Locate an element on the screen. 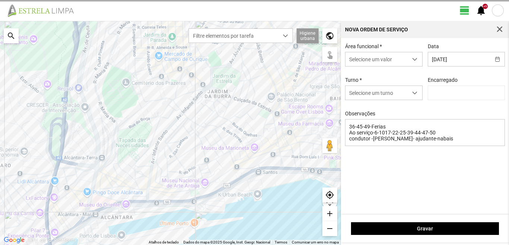 The image size is (509, 245). label: Data is located at coordinates (433, 46).